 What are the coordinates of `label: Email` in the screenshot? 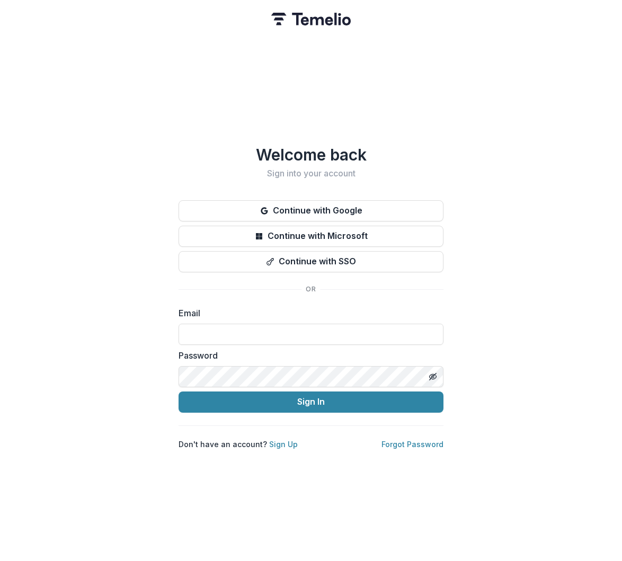 It's located at (308, 313).